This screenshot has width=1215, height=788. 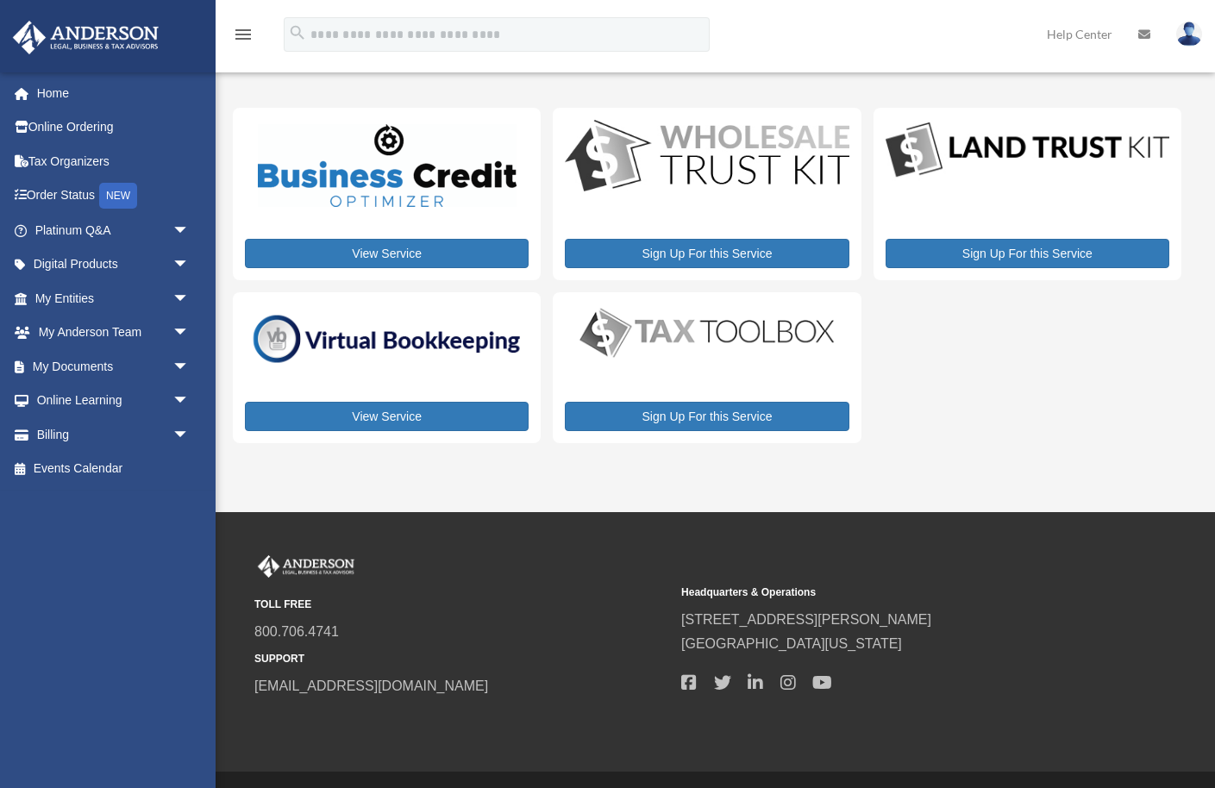 I want to click on a: 800.706.4741, so click(x=297, y=631).